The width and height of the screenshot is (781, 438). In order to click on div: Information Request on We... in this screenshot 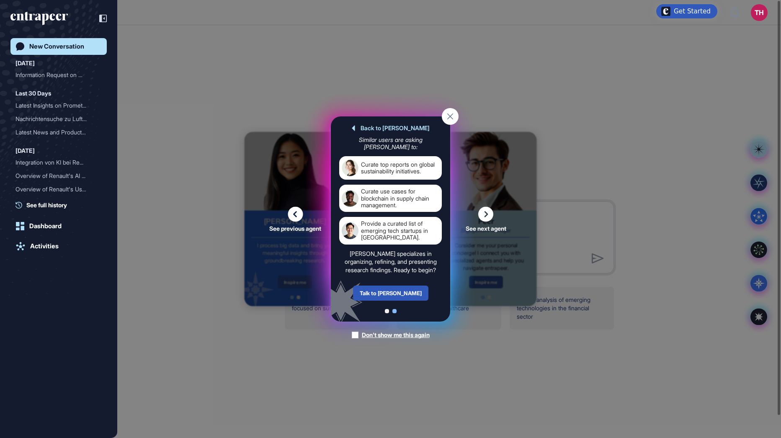, I will do `click(55, 75)`.